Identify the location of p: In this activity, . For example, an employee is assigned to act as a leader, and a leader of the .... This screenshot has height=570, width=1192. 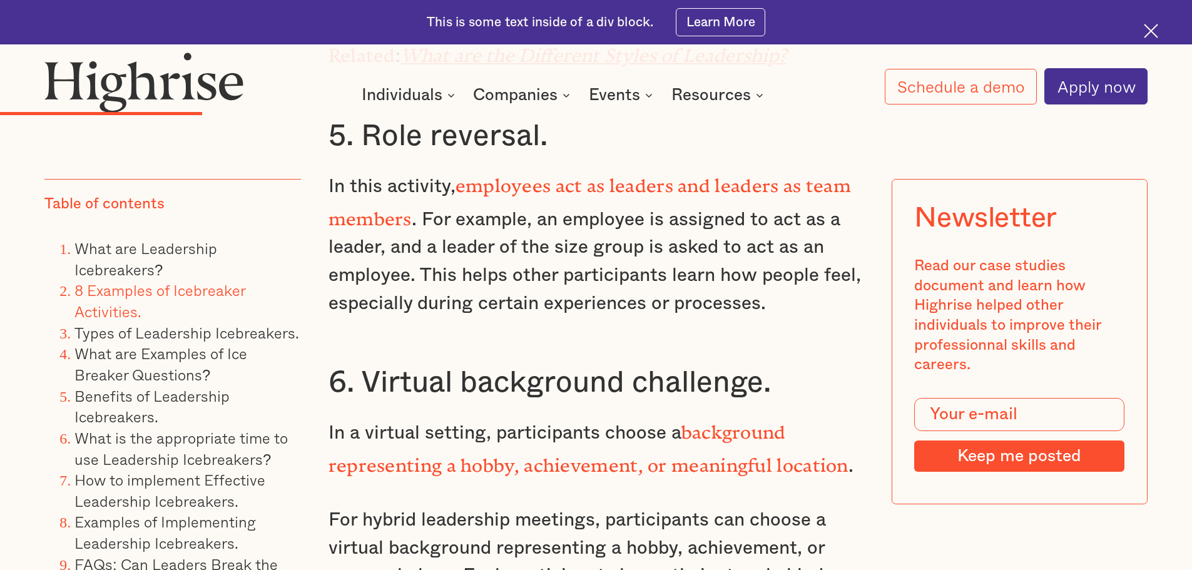
(596, 242).